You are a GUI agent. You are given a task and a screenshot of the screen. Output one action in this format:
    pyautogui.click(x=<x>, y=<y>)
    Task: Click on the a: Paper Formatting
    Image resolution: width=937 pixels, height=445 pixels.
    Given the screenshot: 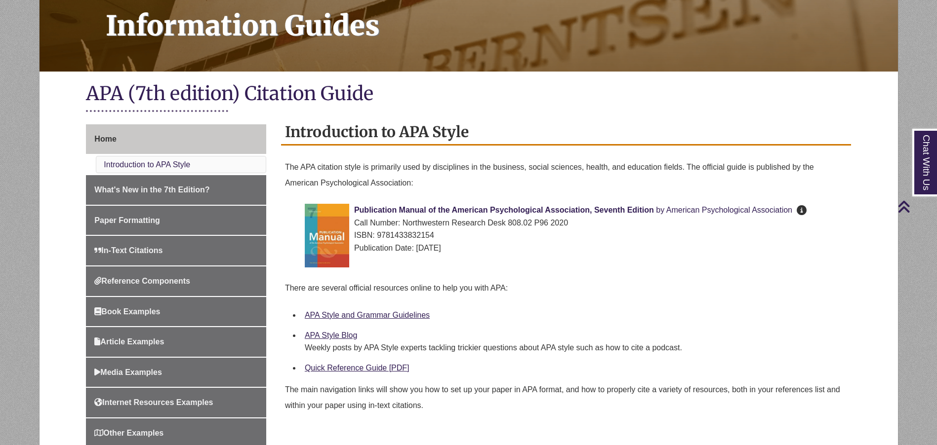 What is the action you would take?
    pyautogui.click(x=176, y=221)
    